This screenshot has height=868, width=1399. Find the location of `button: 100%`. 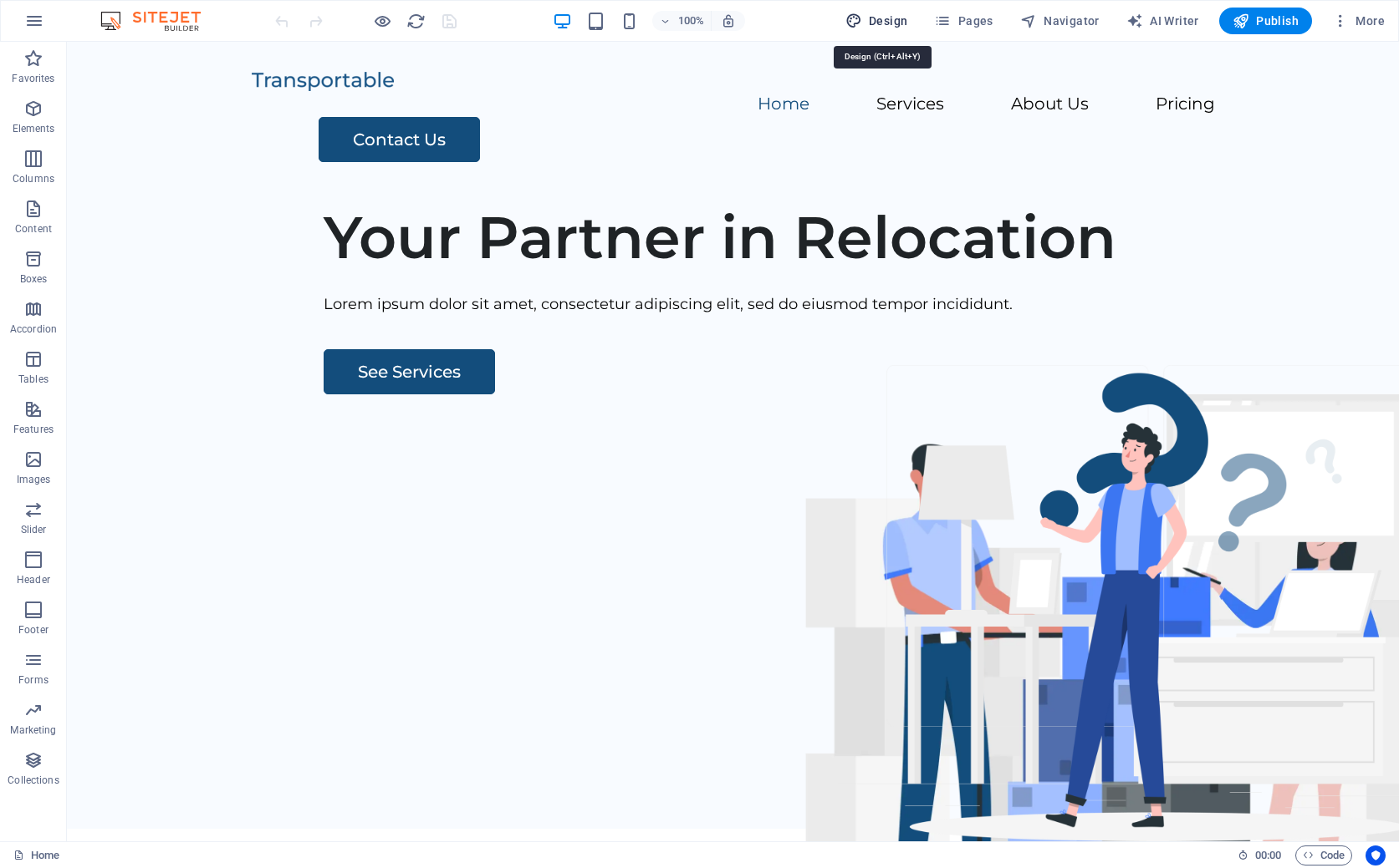

button: 100% is located at coordinates (681, 21).